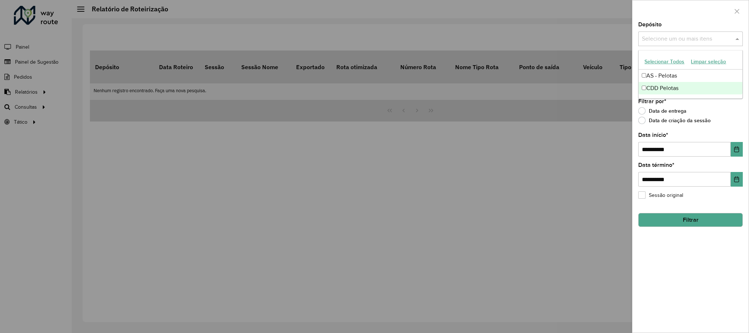 The width and height of the screenshot is (749, 333). What do you see at coordinates (674, 120) in the screenshot?
I see `label: Data de criação da sessão` at bounding box center [674, 120].